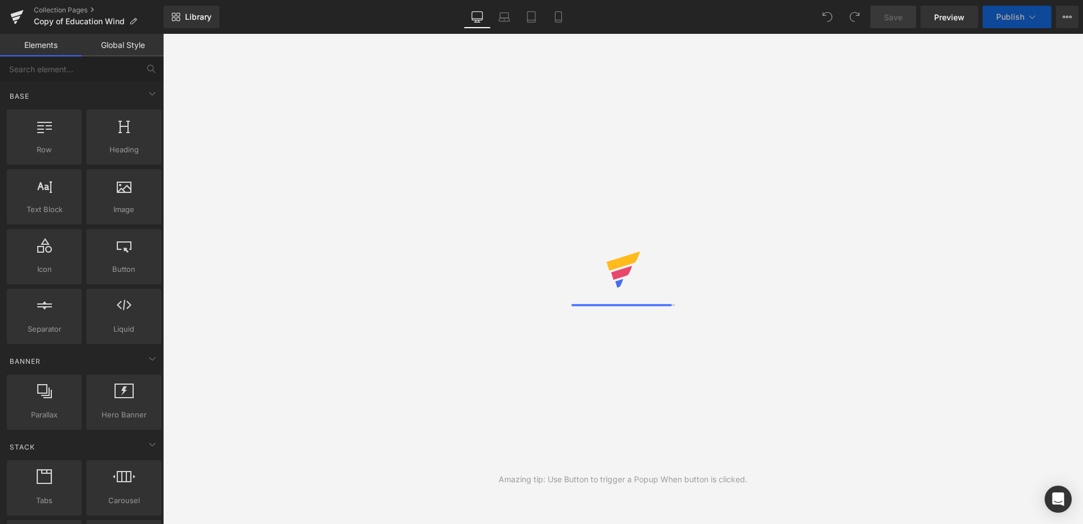  I want to click on span: Liquid, so click(124, 329).